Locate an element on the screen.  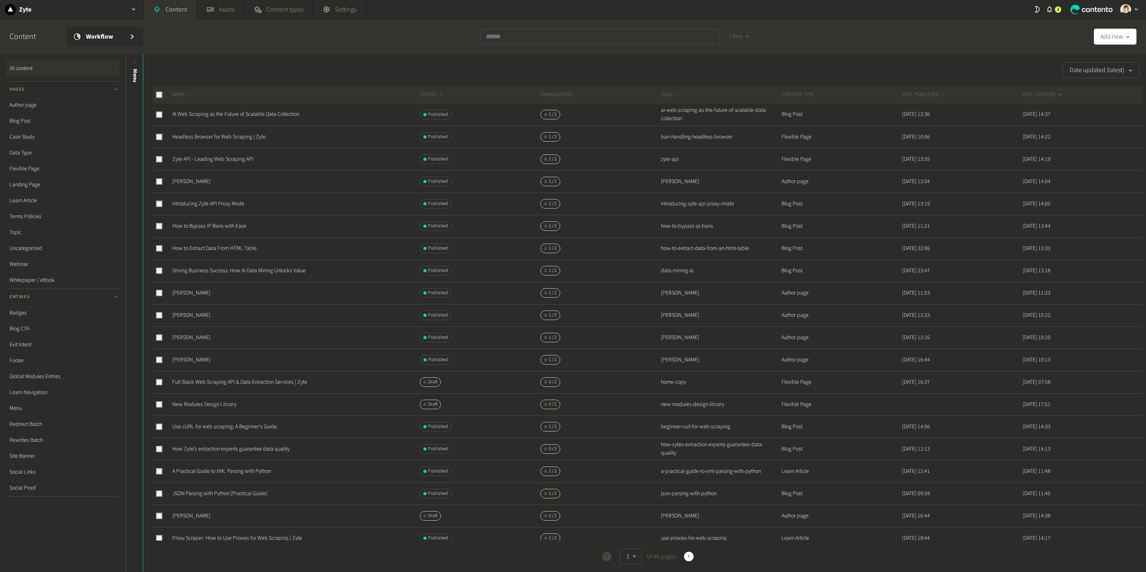
a: Blog CTA is located at coordinates (63, 329).